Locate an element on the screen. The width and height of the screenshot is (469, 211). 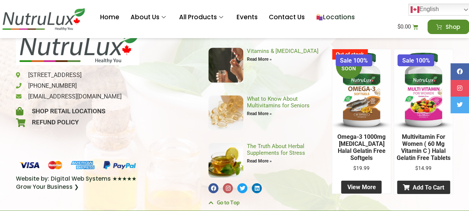
a: Read more about The Truth About Herbal Supplements for Stress is located at coordinates (259, 161).